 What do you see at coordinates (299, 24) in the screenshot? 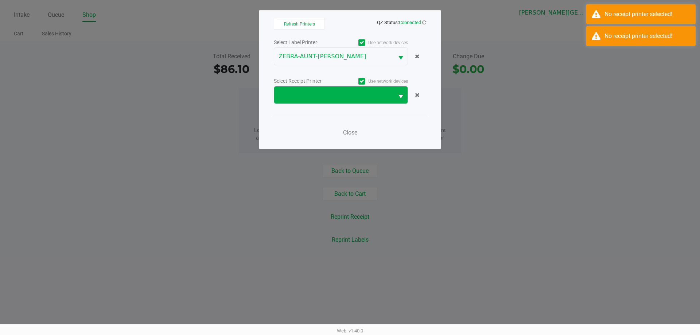
I see `button: Refresh Printers` at bounding box center [299, 24].